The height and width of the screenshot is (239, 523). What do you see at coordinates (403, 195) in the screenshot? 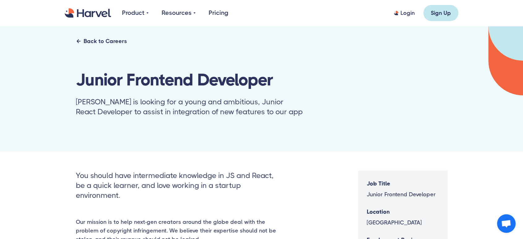
I see `div: Junior Frontend Developer` at bounding box center [403, 195].